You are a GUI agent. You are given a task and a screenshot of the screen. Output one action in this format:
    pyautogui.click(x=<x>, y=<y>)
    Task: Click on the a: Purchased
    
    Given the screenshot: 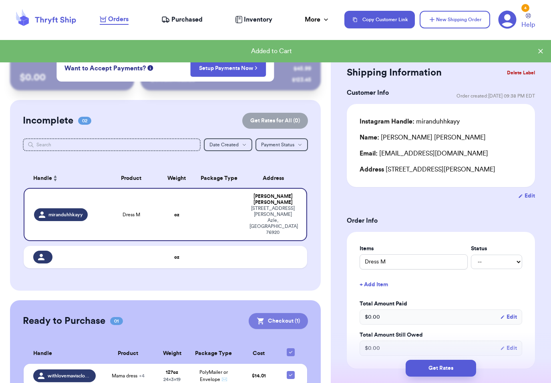 What is the action you would take?
    pyautogui.click(x=182, y=20)
    